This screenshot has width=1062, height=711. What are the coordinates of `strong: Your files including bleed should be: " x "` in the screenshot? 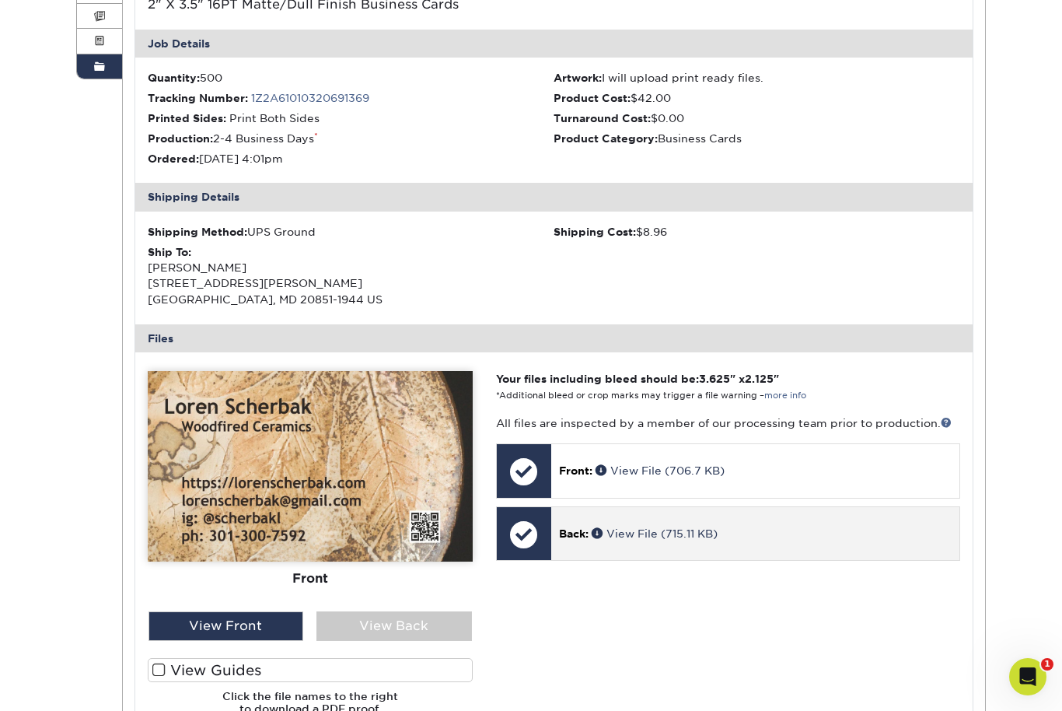 It's located at (637, 379).